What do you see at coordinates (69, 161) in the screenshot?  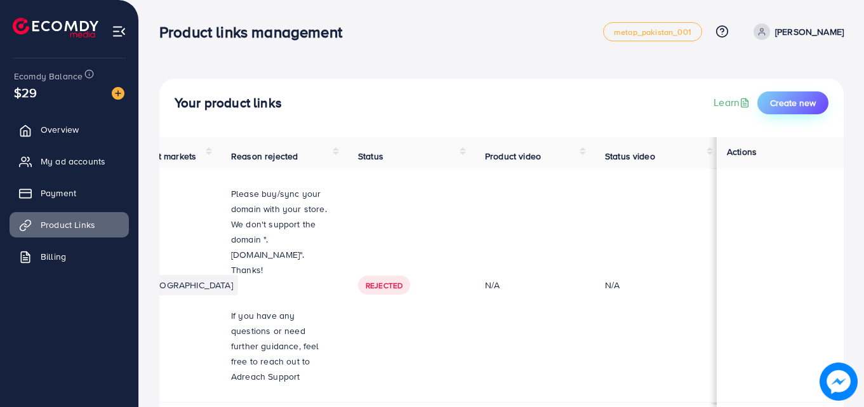 I see `a: My ad accounts` at bounding box center [69, 161].